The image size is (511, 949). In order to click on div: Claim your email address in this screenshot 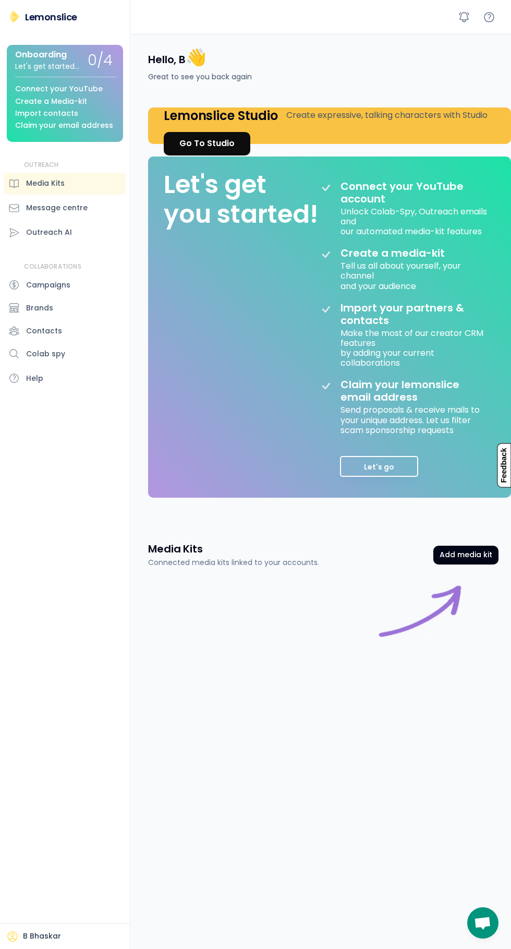, I will do `click(64, 125)`.